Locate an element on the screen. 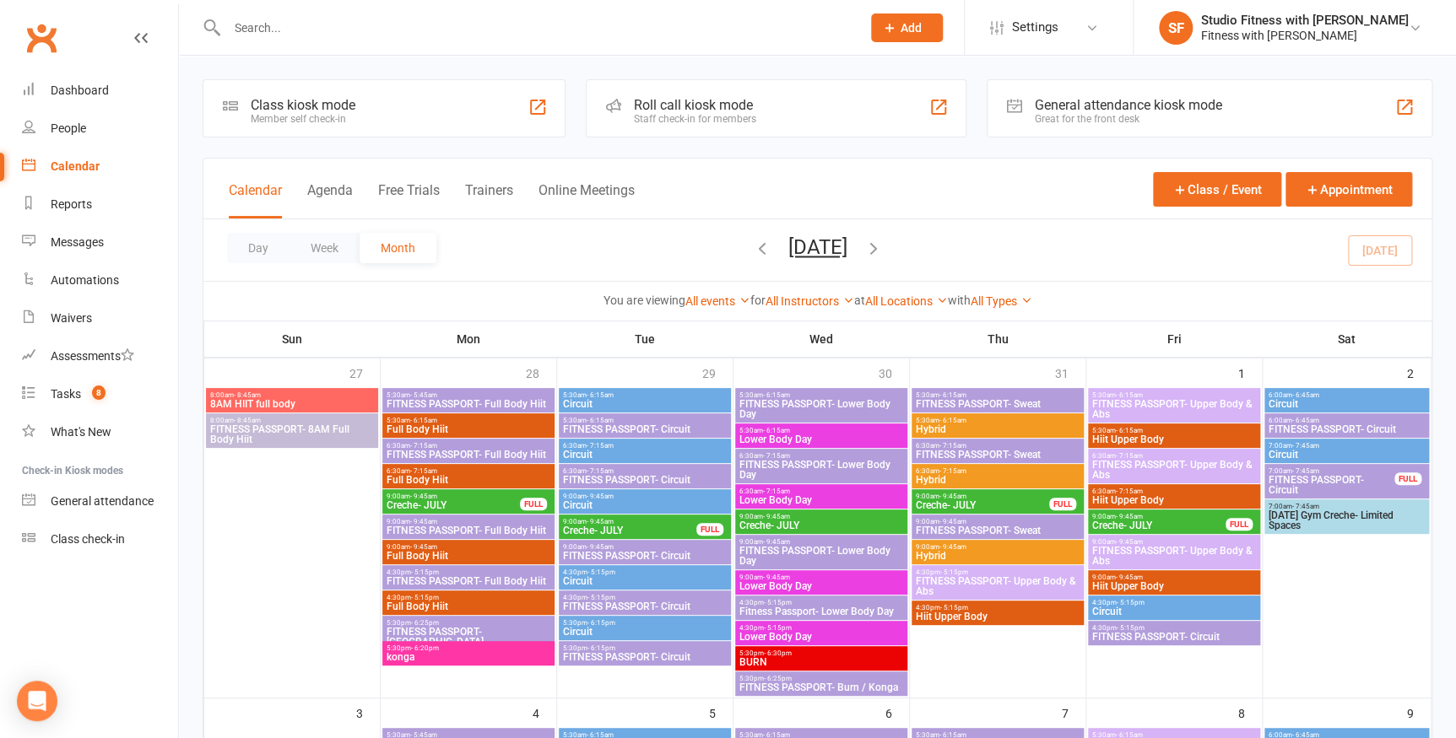  div: Class check-in is located at coordinates (88, 539).